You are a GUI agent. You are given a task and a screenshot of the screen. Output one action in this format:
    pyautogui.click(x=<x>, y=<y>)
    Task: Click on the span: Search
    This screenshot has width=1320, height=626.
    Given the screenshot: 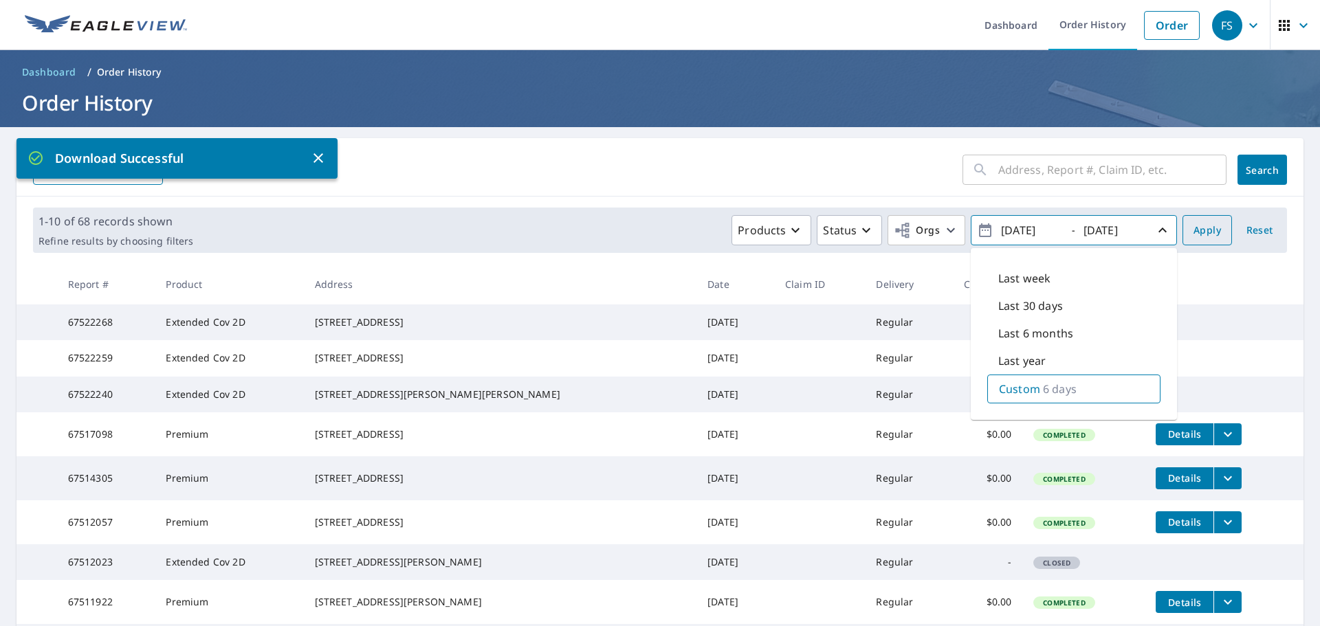 What is the action you would take?
    pyautogui.click(x=1263, y=170)
    